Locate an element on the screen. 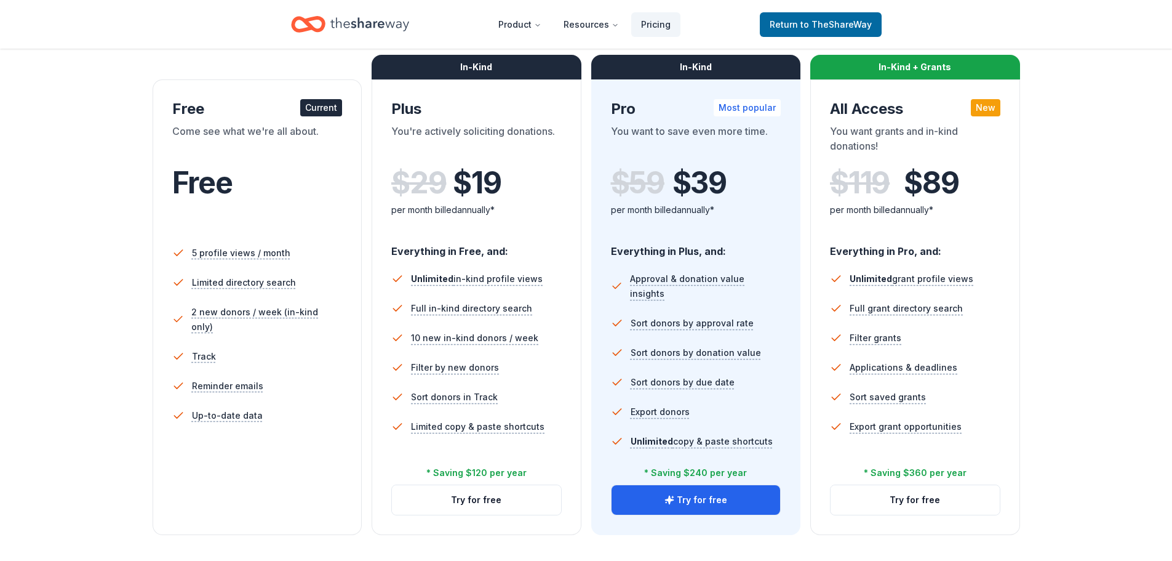  div: You want to save even more time. is located at coordinates (696, 141).